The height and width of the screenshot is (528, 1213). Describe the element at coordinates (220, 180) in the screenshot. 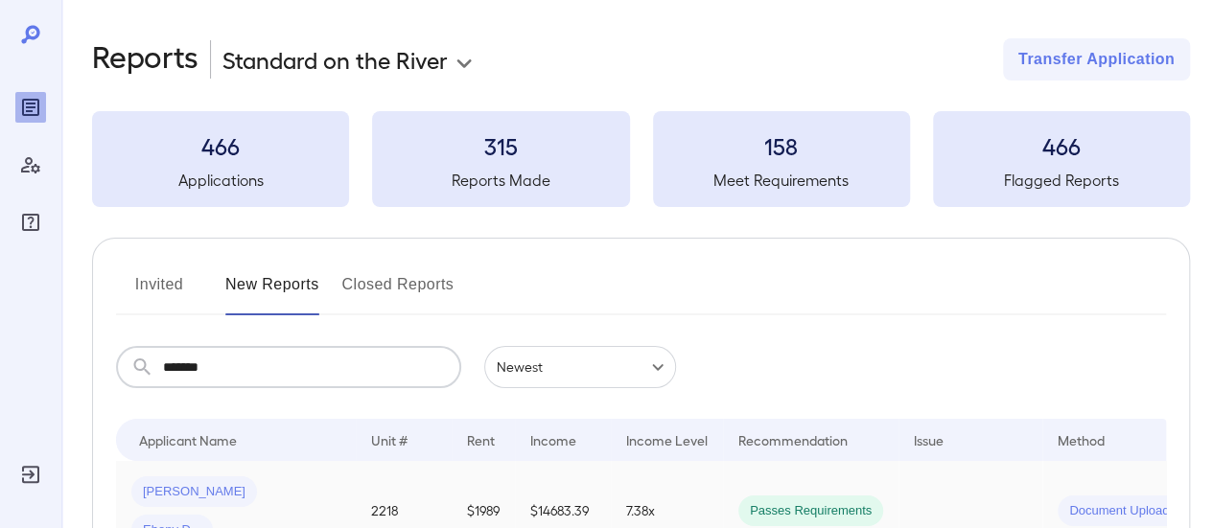

I see `h5: Applications` at that location.